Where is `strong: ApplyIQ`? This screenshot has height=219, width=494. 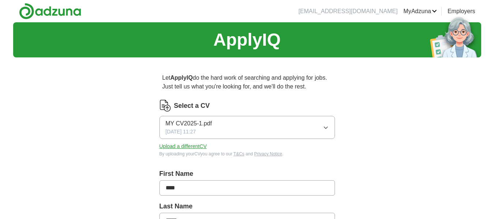 strong: ApplyIQ is located at coordinates (181, 77).